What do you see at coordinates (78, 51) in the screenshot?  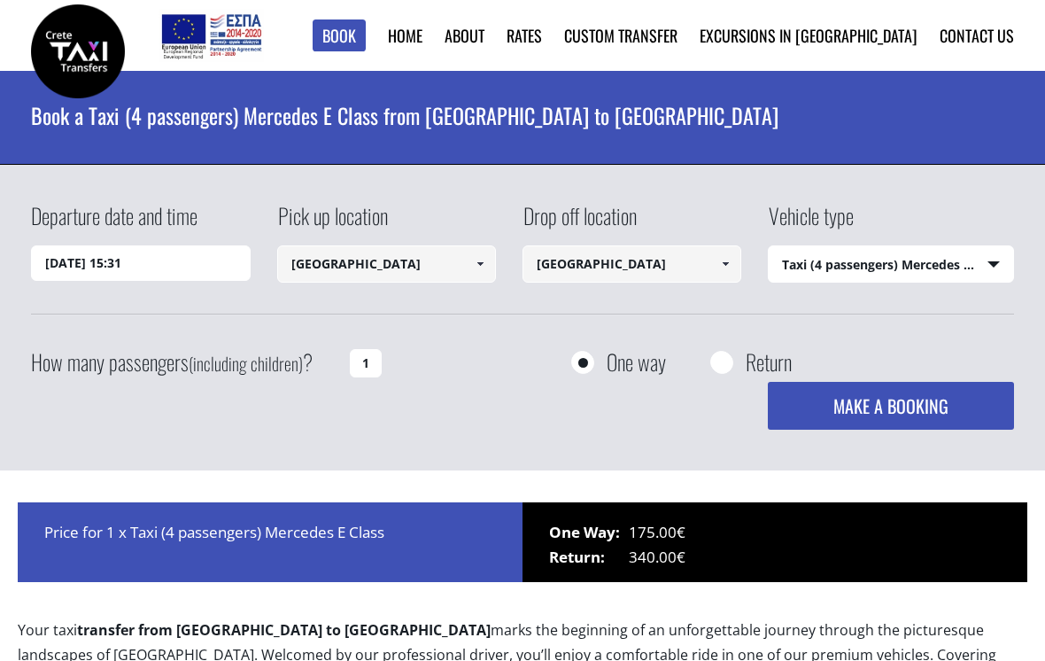 I see `img: Crete Taxi Transfers | Book a Taxi transfer from Heraklion city to Chania city | Crete Taxi Trans...` at bounding box center [78, 51].